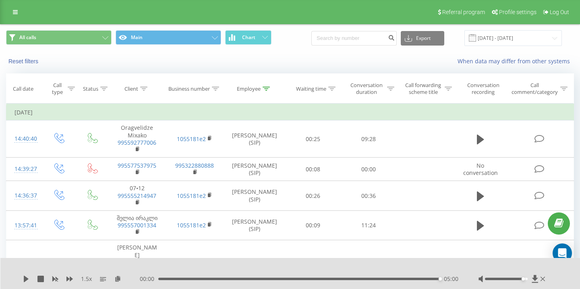  I want to click on td: 00:36, so click(368, 196).